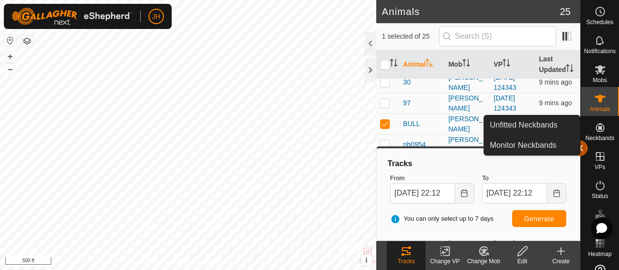 This screenshot has width=619, height=270. I want to click on span: Schedules, so click(600, 22).